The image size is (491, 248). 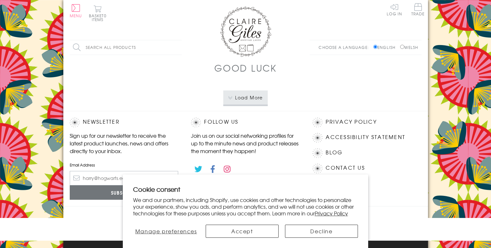 I want to click on button: Load More, so click(x=245, y=97).